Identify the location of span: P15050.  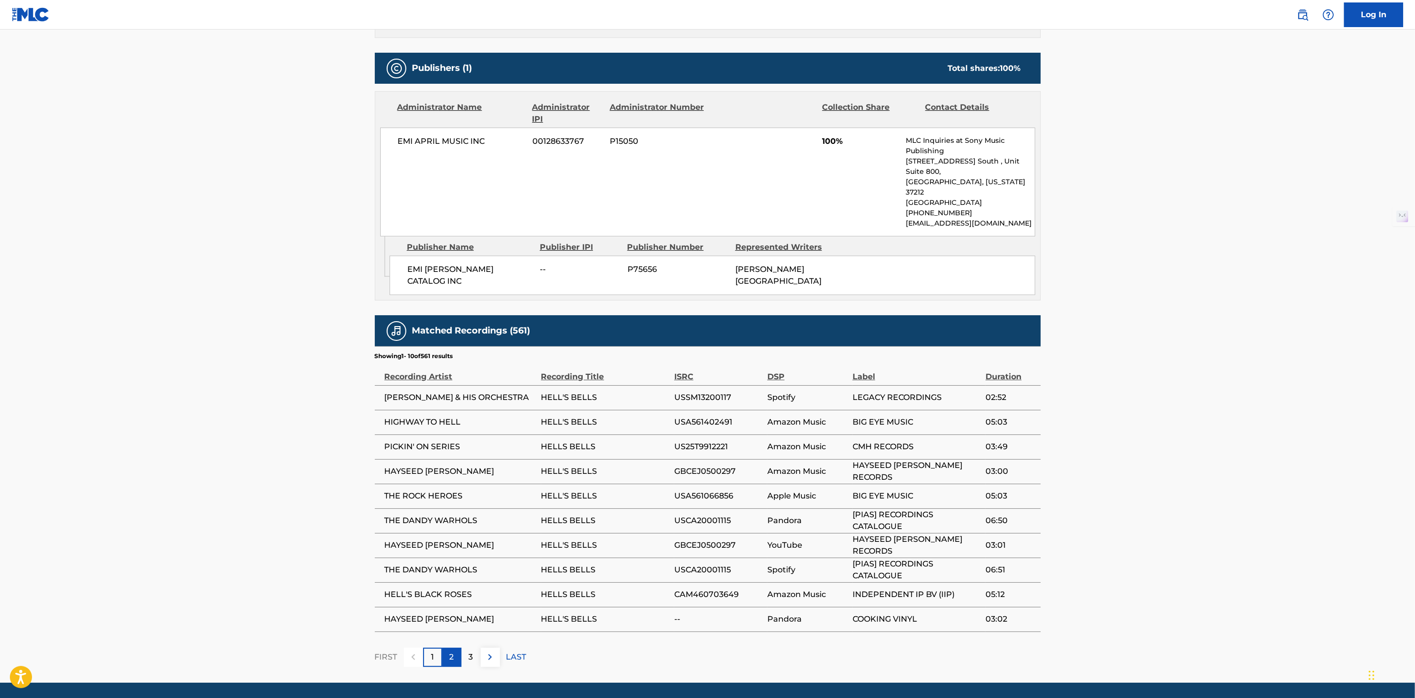
(657, 141).